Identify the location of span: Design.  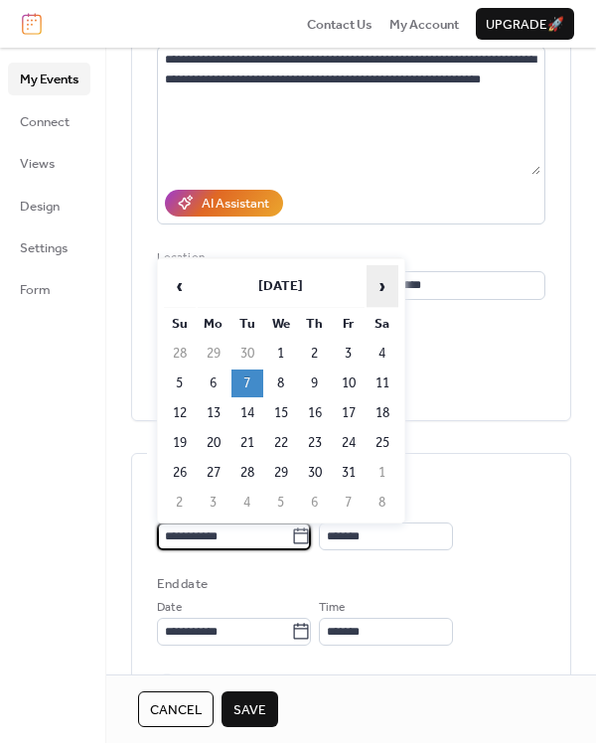
(40, 207).